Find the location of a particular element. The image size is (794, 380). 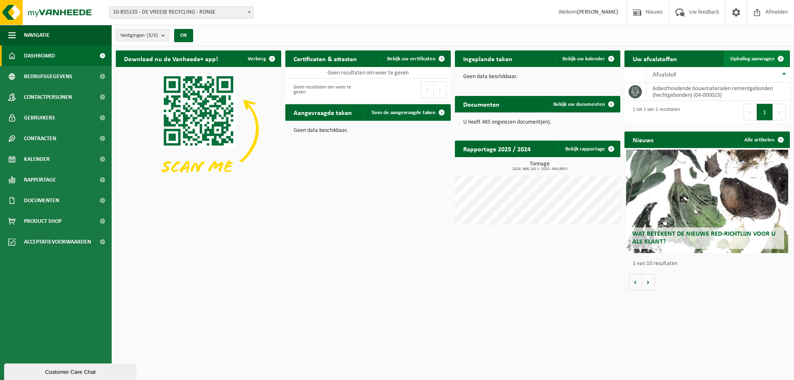

span: Bekijk uw documenten is located at coordinates (579, 104).